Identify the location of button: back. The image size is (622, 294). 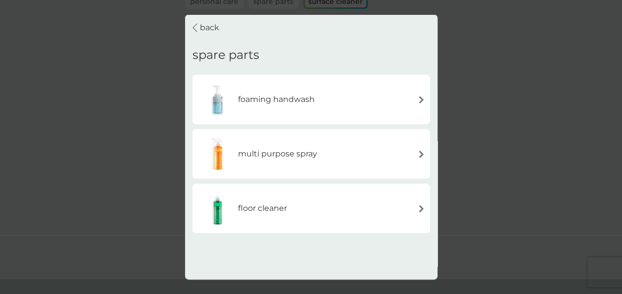
(206, 28).